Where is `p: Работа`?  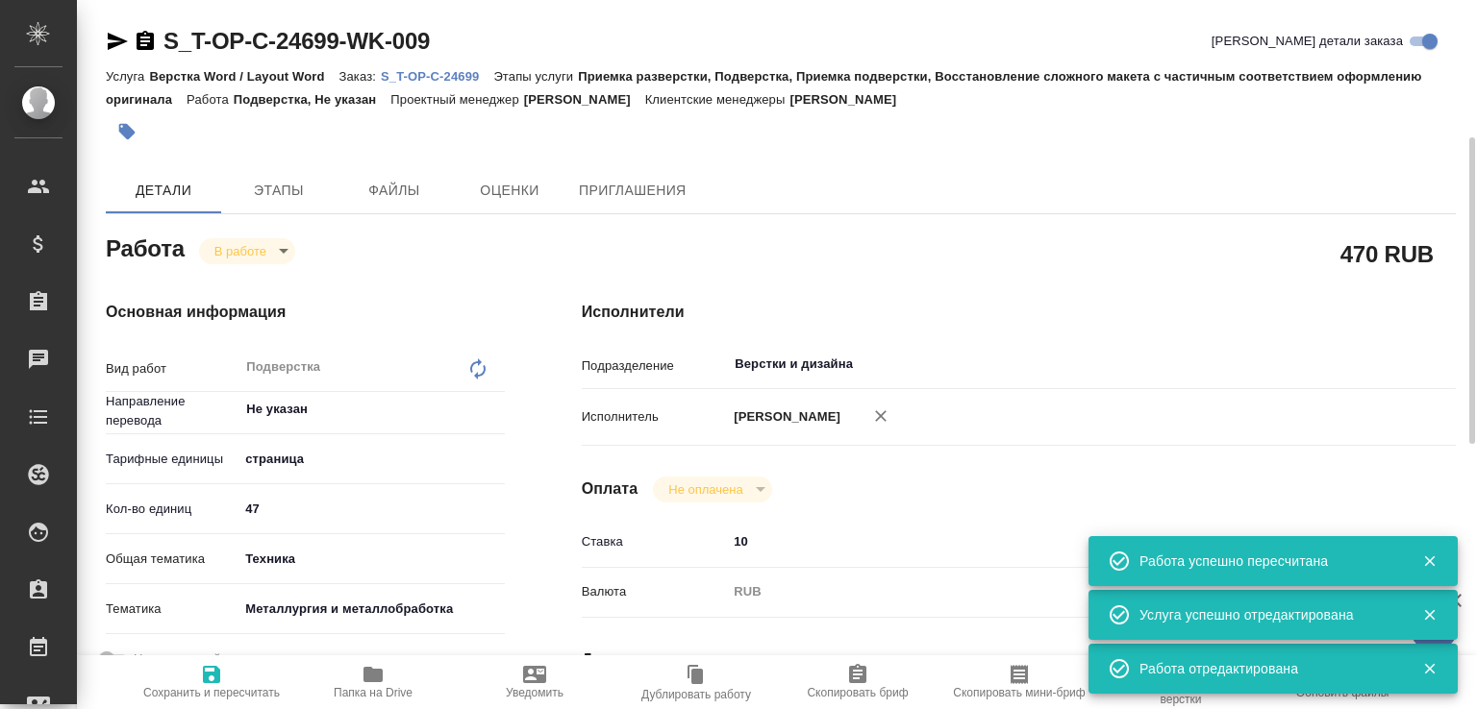 p: Работа is located at coordinates (210, 99).